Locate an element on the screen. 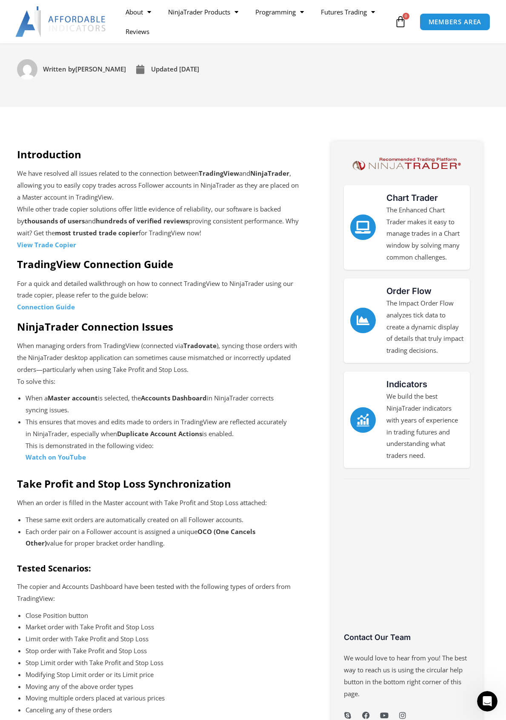 The image size is (506, 720). p: We build the best NinjaTrader indicators with years of experience in trading futures and understa... is located at coordinates (425, 426).